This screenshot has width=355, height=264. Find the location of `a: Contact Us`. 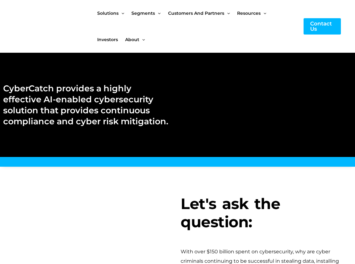

a: Contact Us is located at coordinates (322, 26).